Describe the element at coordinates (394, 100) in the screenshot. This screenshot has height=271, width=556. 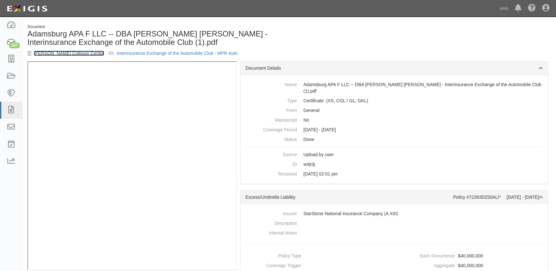
I see `dd: Excess/Umbrella Liability Commercial General Liability / Garage Liability Garage Keepers Liability` at that location.